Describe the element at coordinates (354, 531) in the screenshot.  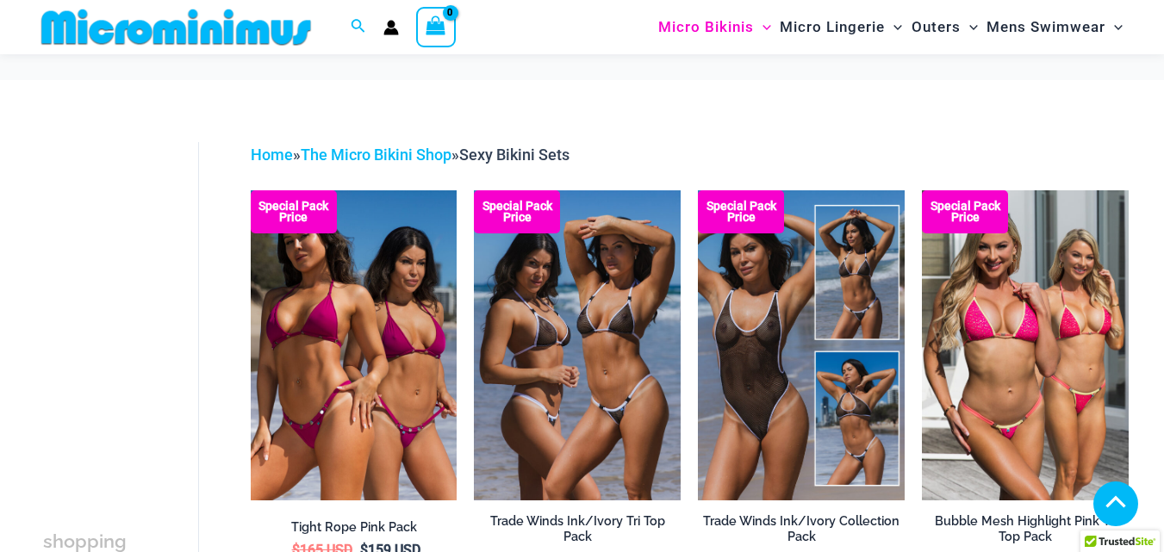
I see `a: Tight Rope Pink Pack` at that location.